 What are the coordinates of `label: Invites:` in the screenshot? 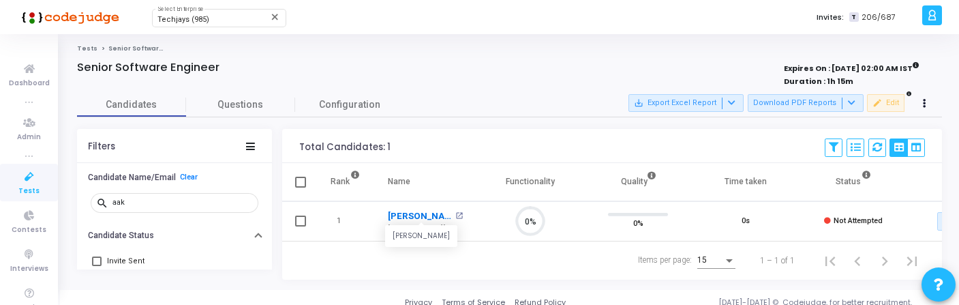 It's located at (830, 17).